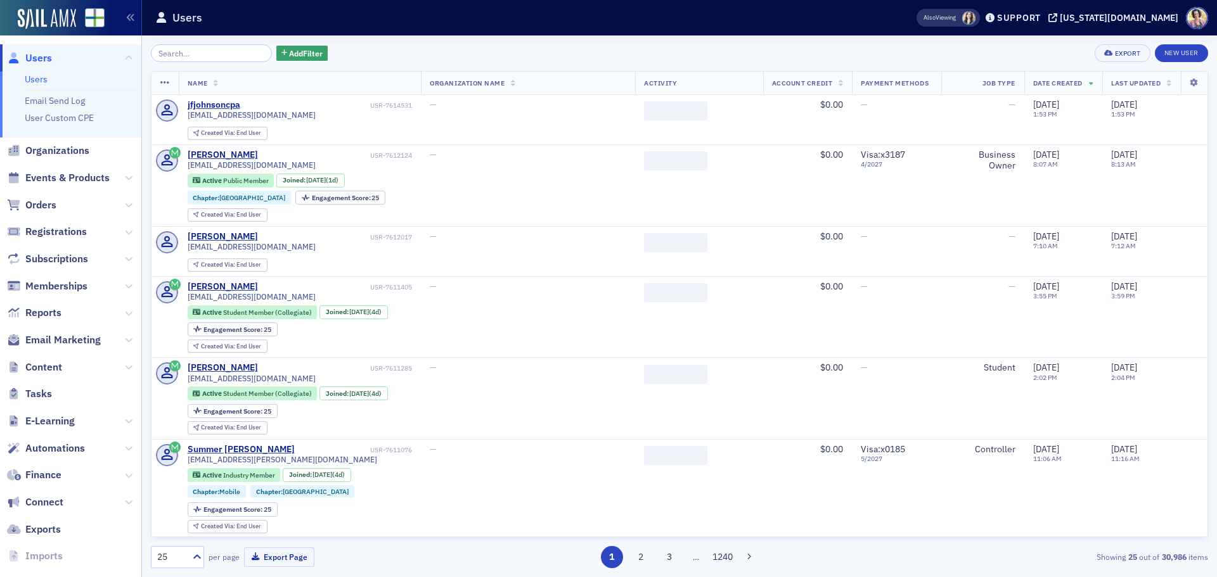 The image size is (1217, 577). Describe the element at coordinates (41, 422) in the screenshot. I see `a: E-Learning` at that location.